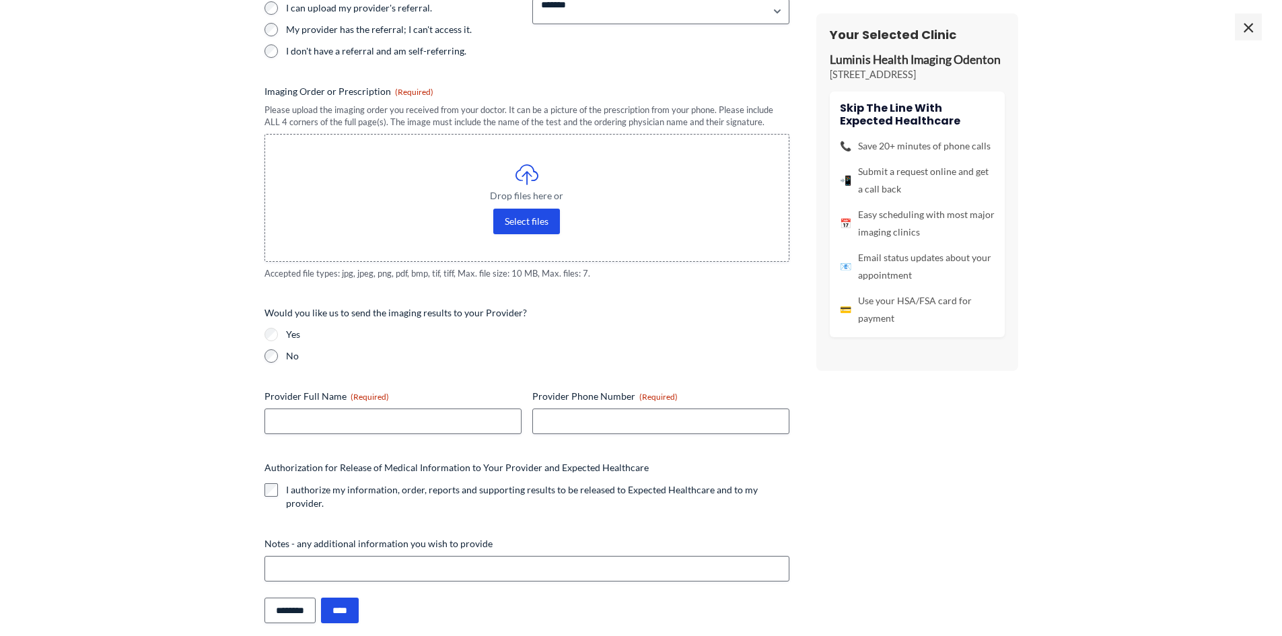  Describe the element at coordinates (404, 51) in the screenshot. I see `label: I don't have a referral and am self-referring.` at that location.